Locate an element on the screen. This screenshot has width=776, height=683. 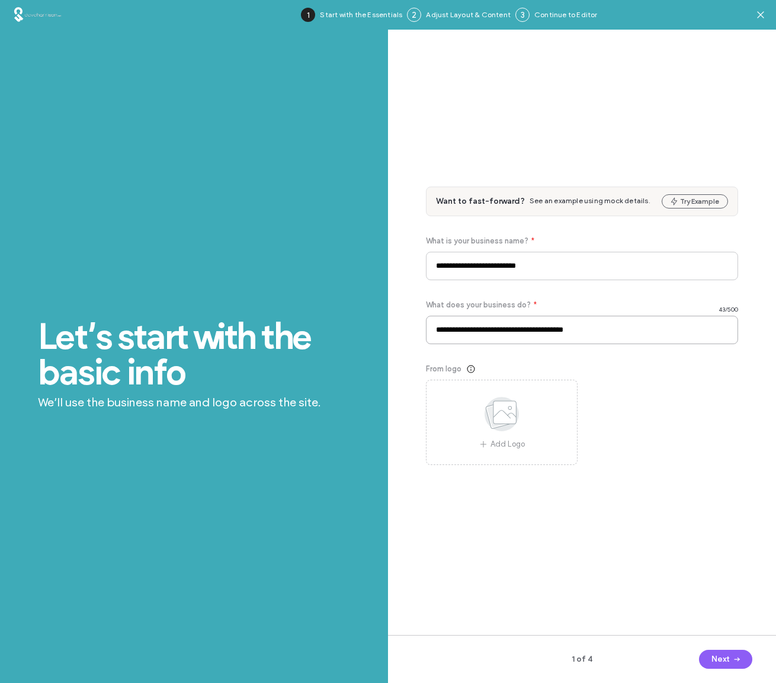
div: 3 is located at coordinates (523, 15).